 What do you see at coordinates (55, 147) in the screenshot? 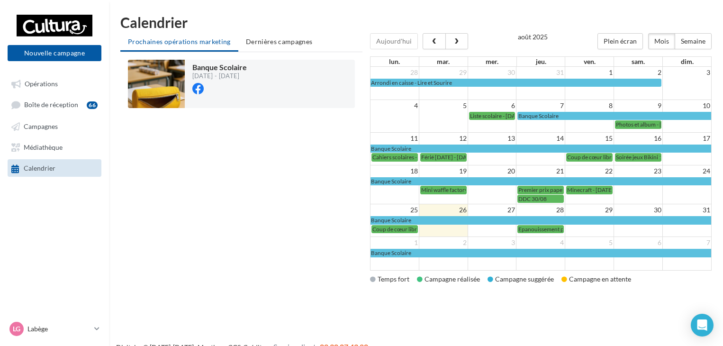
I see `a: Médiathèque` at bounding box center [55, 147].